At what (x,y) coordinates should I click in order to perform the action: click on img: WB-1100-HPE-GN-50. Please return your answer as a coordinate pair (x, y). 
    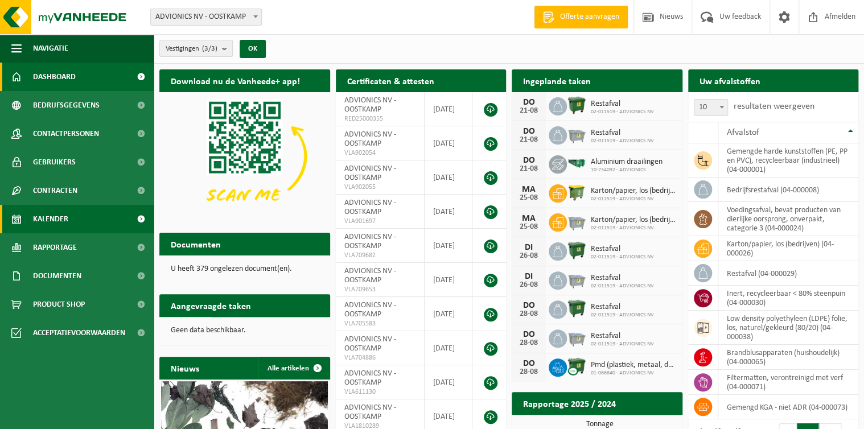
    Looking at the image, I should click on (577, 192).